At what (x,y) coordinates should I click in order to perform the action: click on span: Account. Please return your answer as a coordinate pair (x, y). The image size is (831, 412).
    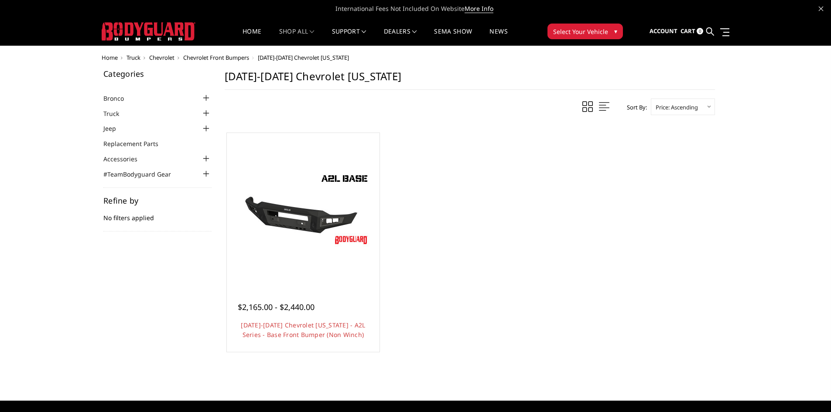
    Looking at the image, I should click on (663, 31).